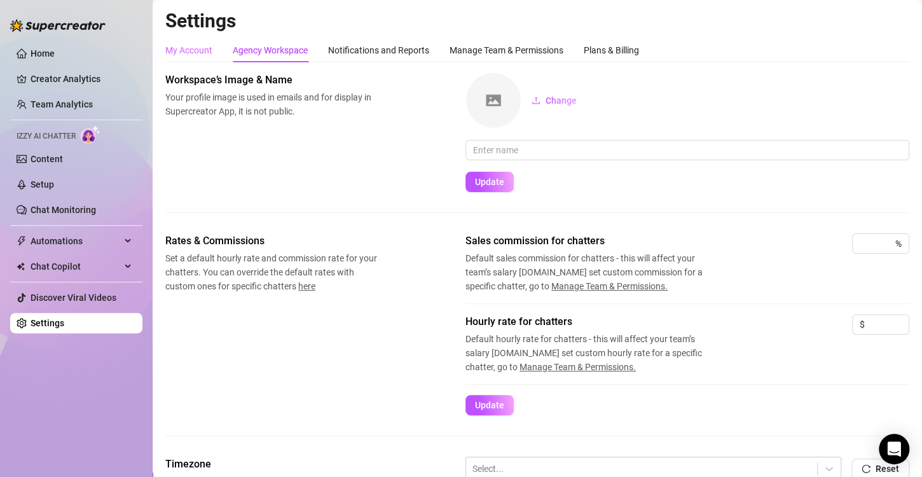 The width and height of the screenshot is (922, 477). Describe the element at coordinates (272, 272) in the screenshot. I see `span: Set a default hourly rate and commission rate for your chatters. You can override the default rat...` at that location.